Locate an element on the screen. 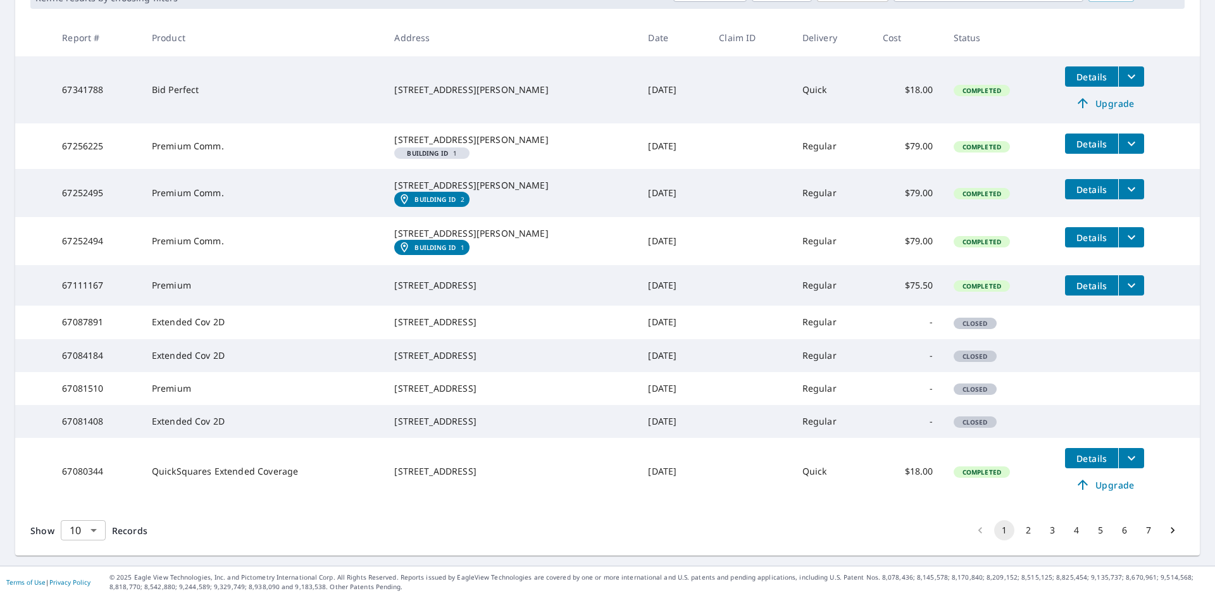 The image size is (1215, 598). td: 67252495 is located at coordinates (97, 193).